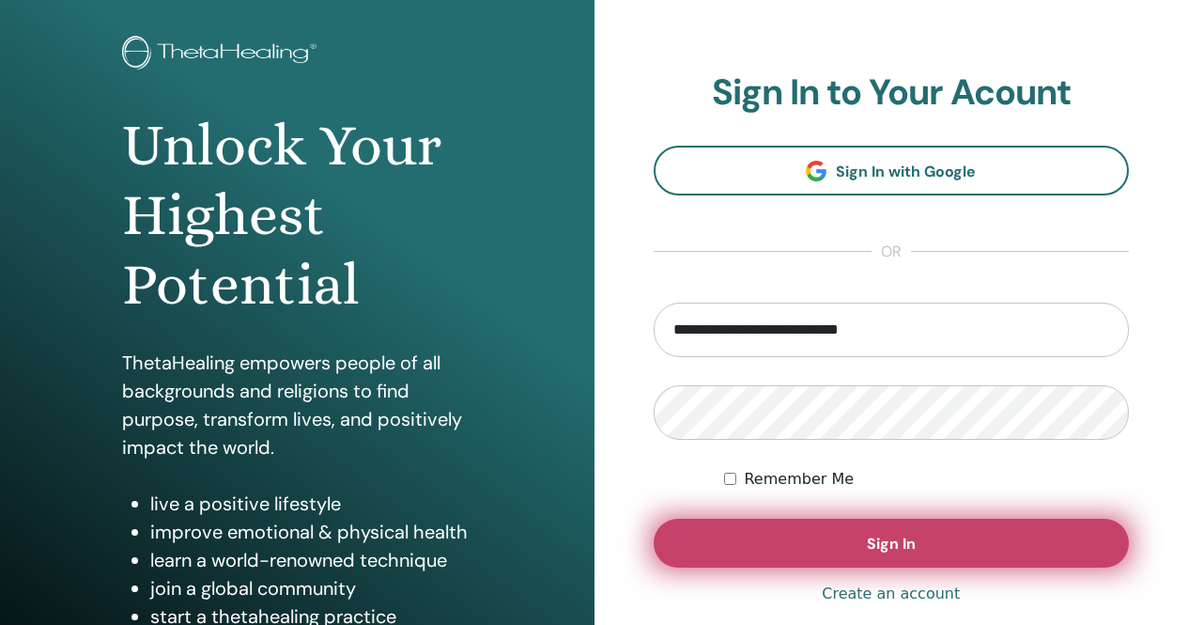 The image size is (1188, 625). Describe the element at coordinates (891, 594) in the screenshot. I see `a: Create an account` at that location.